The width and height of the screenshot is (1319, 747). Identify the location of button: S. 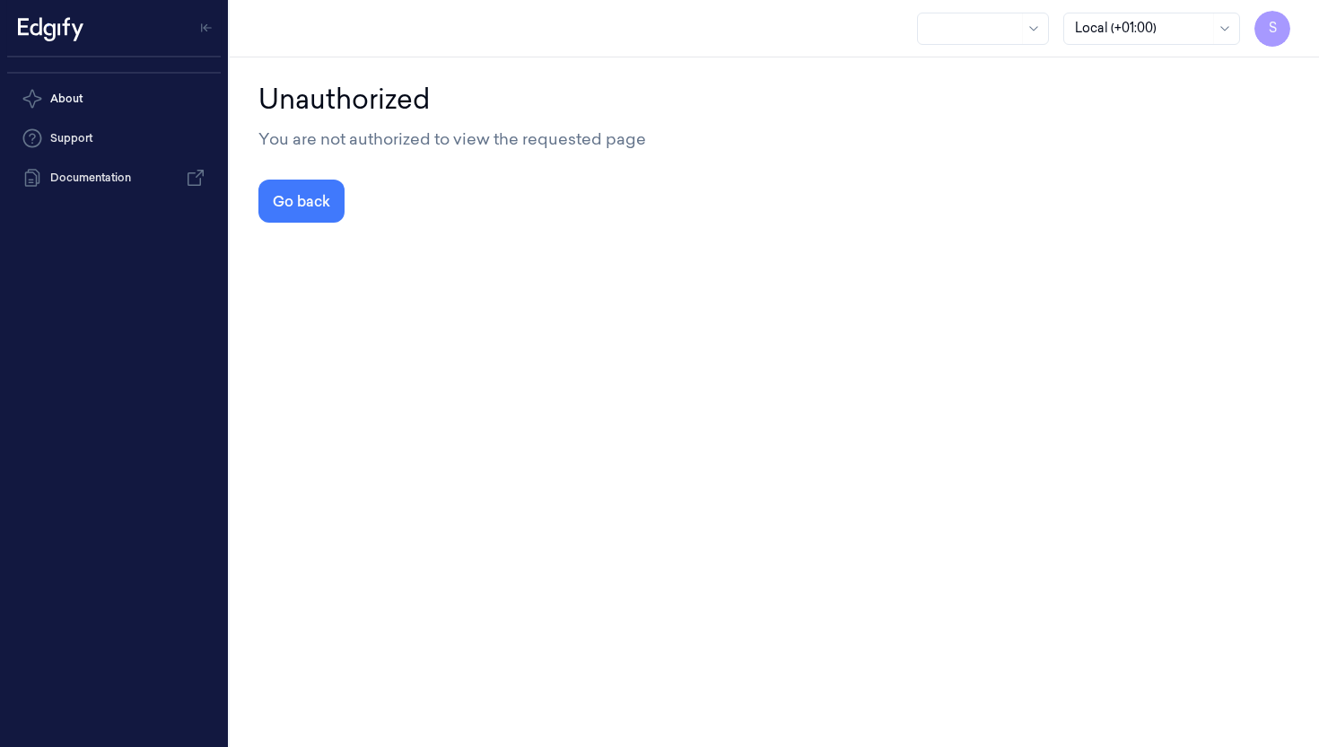
(1272, 29).